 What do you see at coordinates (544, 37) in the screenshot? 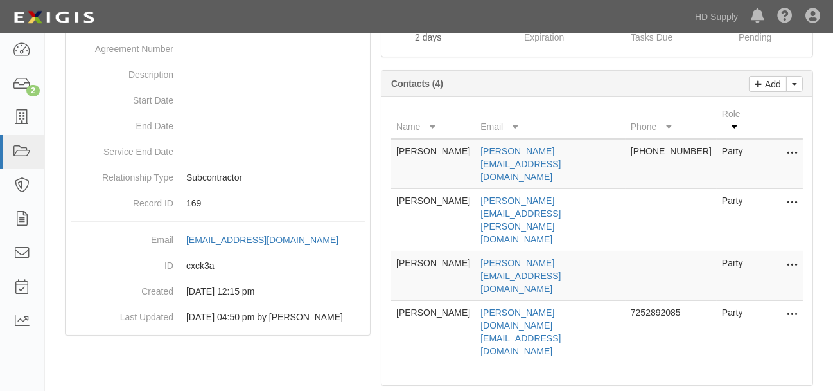
I see `span: Expiration` at bounding box center [544, 37].